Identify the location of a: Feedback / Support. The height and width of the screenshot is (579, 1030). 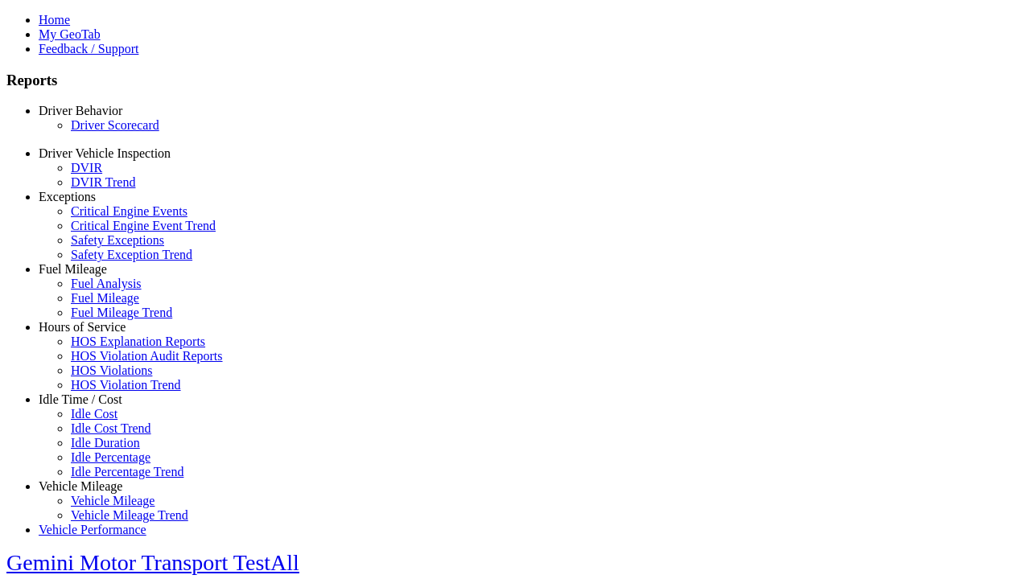
(88, 48).